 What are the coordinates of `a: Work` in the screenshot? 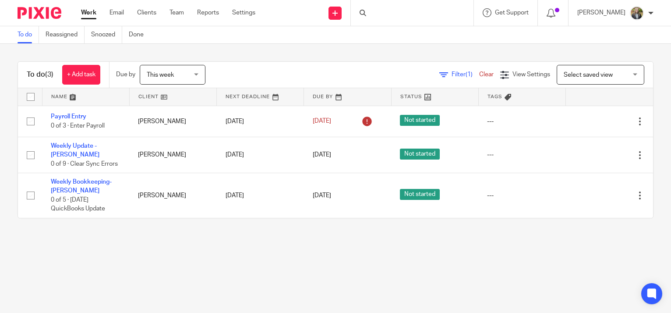 It's located at (88, 13).